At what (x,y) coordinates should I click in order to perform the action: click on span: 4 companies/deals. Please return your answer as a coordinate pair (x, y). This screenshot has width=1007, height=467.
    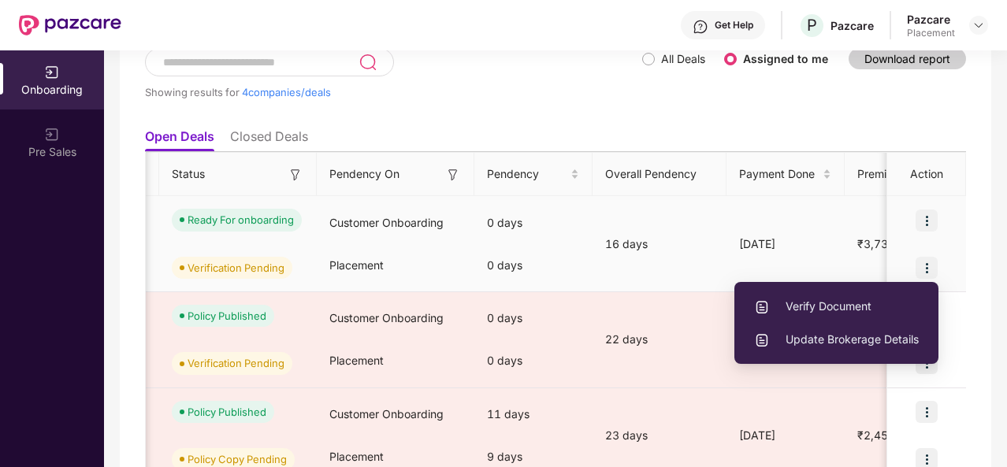
    Looking at the image, I should click on (286, 92).